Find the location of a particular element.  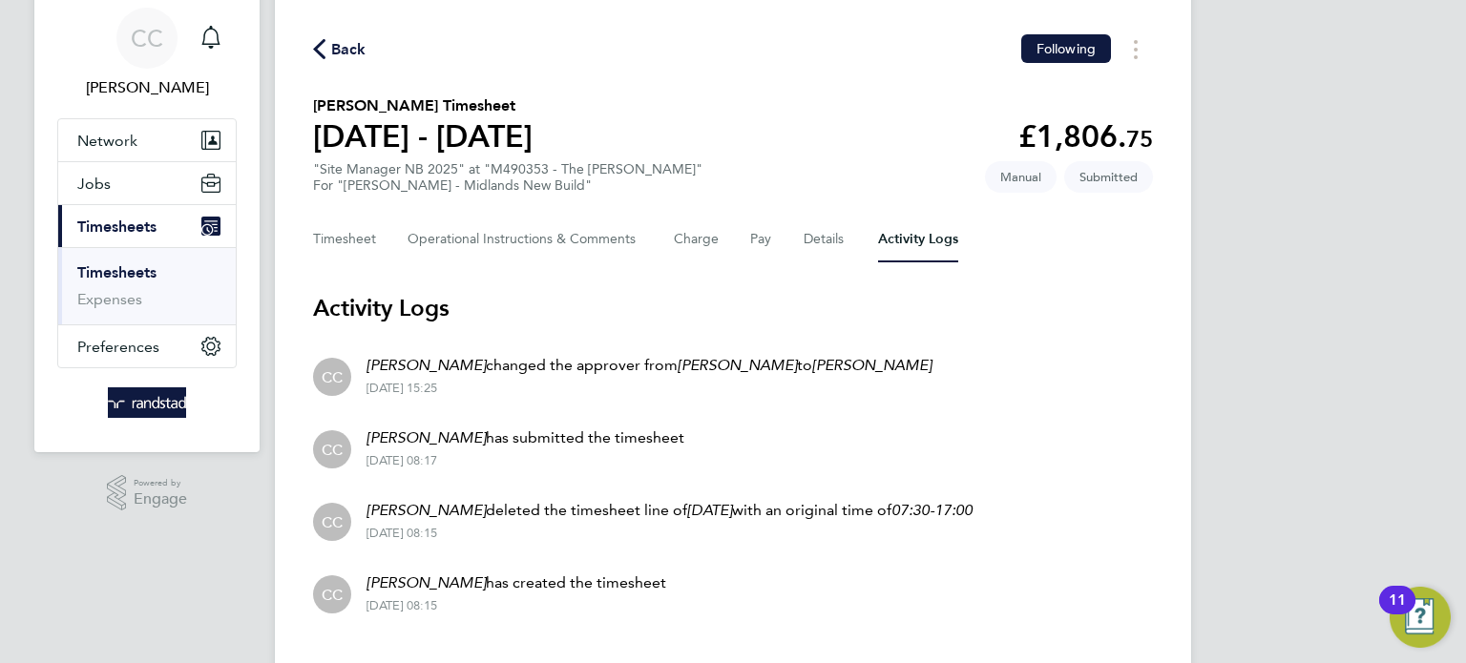

span: This timesheet is Submitted. is located at coordinates (1108, 177).